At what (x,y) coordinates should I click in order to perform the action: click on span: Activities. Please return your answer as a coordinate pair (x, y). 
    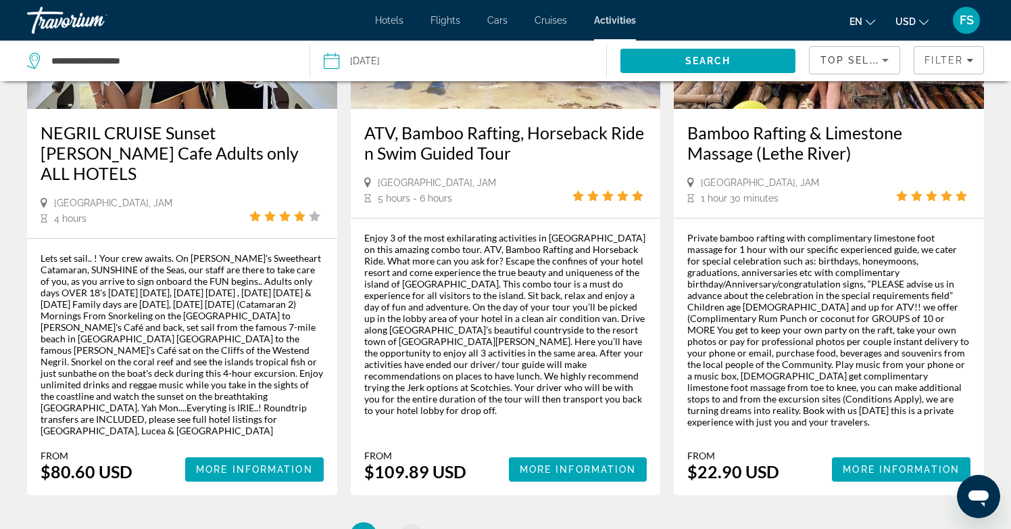
    Looking at the image, I should click on (615, 20).